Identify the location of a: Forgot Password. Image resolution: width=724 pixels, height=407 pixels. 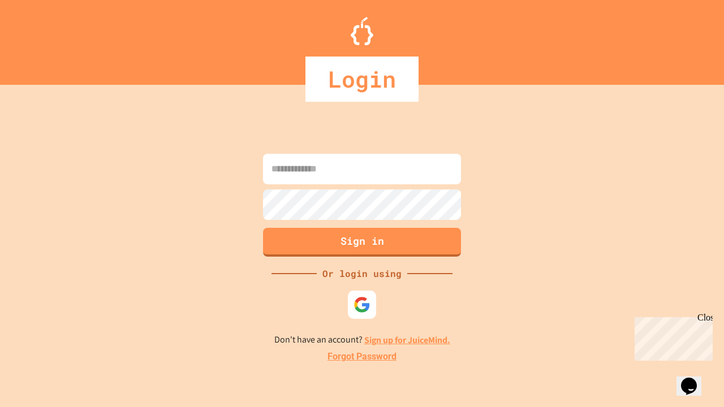
(362, 357).